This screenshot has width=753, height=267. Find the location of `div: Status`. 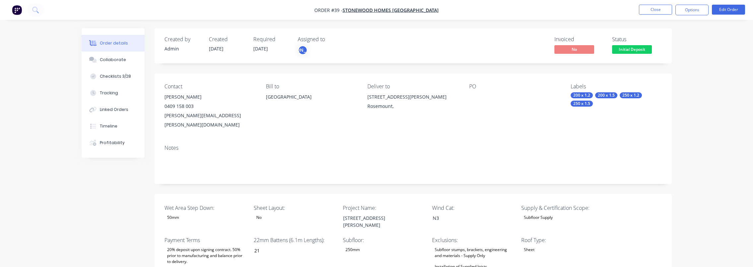

div: Status is located at coordinates (637, 39).